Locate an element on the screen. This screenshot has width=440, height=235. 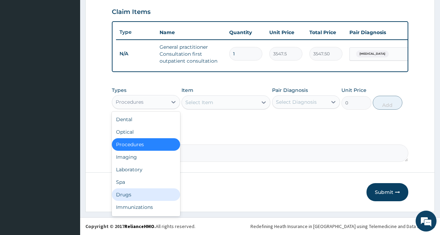
div: Immunizations is located at coordinates (146, 208).